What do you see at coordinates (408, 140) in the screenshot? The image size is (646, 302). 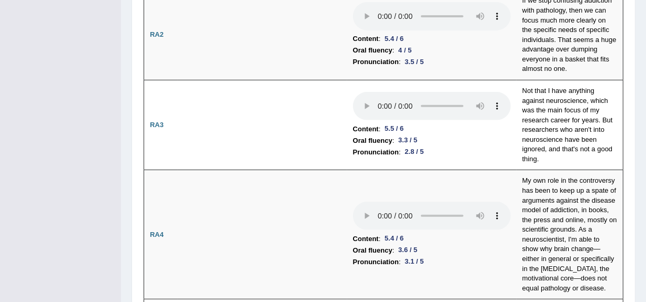 I see `div: 3.3 / 5` at bounding box center [408, 140].